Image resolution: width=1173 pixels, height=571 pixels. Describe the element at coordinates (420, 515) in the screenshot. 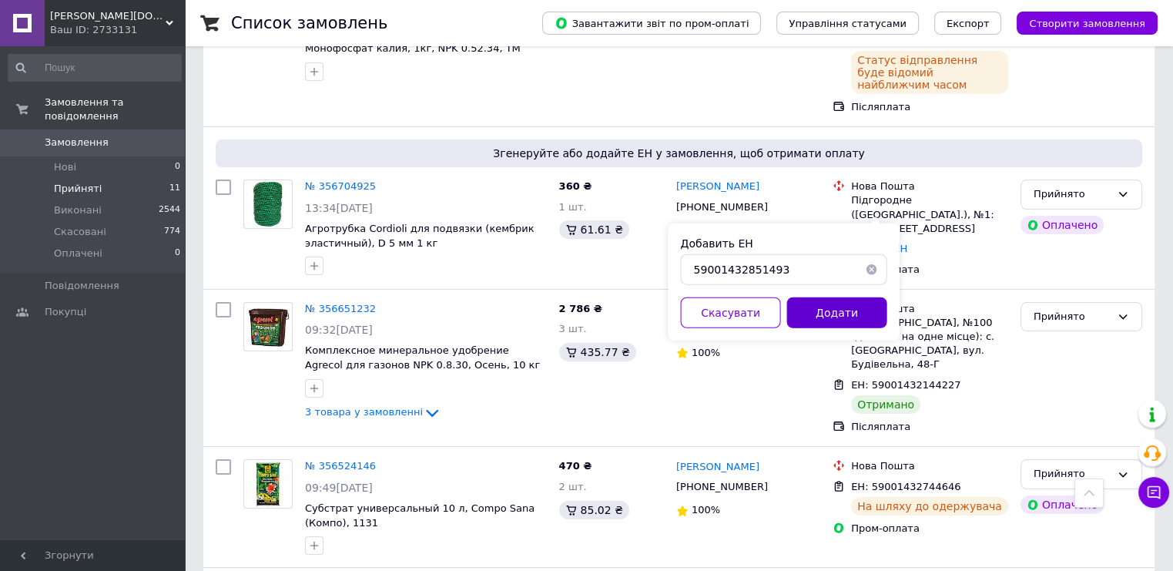

I see `a: Субстрат универсальный 10 л, Compo Sana (Компо), 1131` at that location.